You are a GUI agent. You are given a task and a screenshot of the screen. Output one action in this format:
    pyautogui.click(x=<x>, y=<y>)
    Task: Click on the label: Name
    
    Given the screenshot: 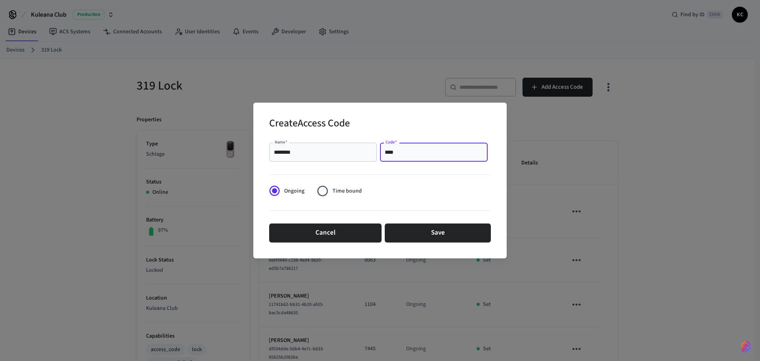 What is the action you would take?
    pyautogui.click(x=281, y=142)
    